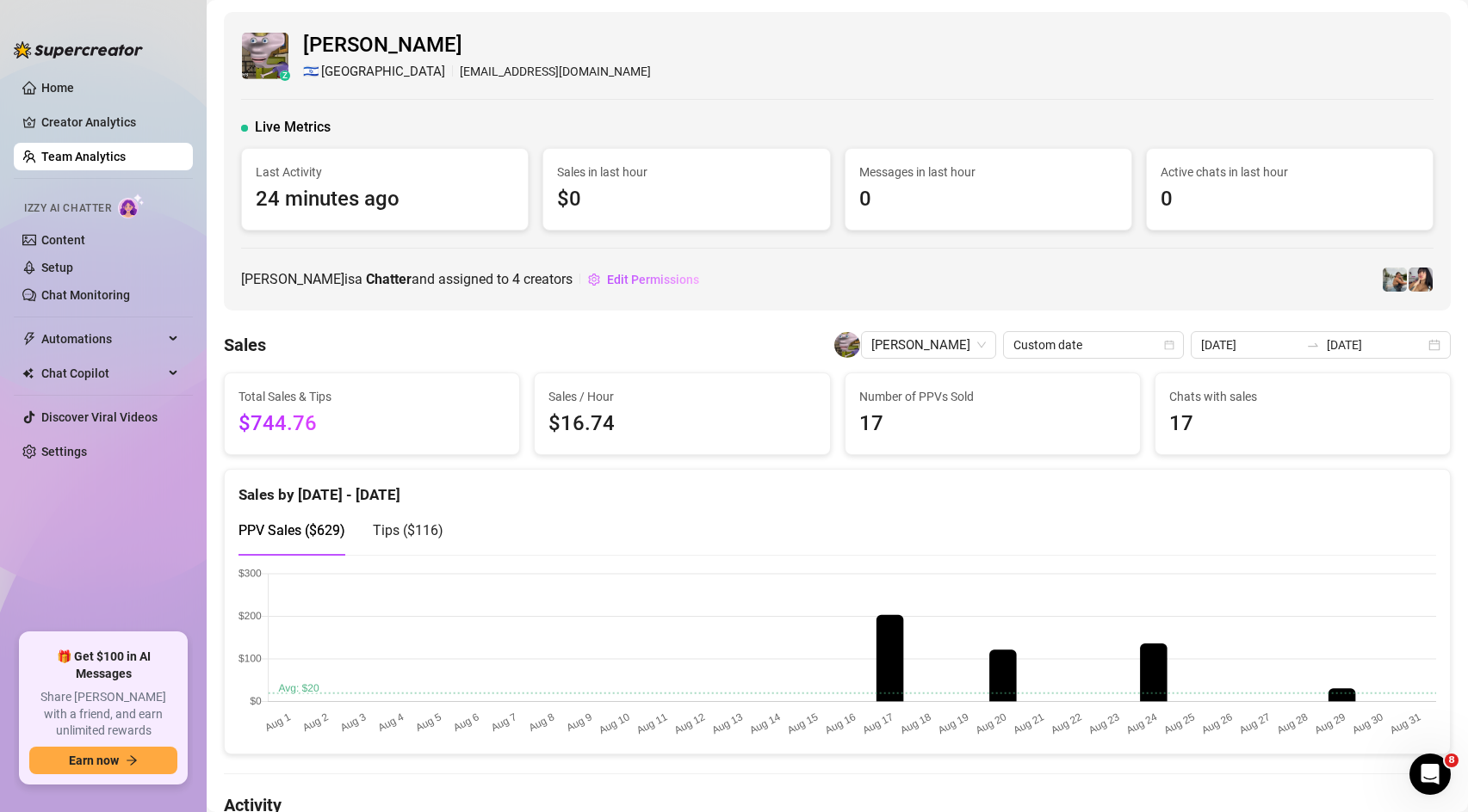  I want to click on span: $0, so click(686, 199).